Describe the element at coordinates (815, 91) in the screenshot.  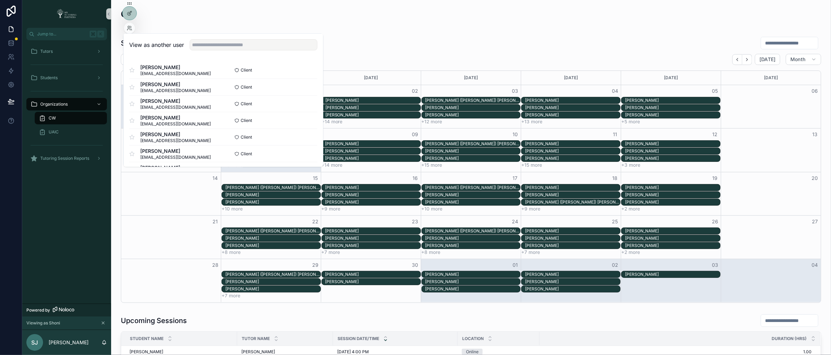
I see `button: 06` at that location.